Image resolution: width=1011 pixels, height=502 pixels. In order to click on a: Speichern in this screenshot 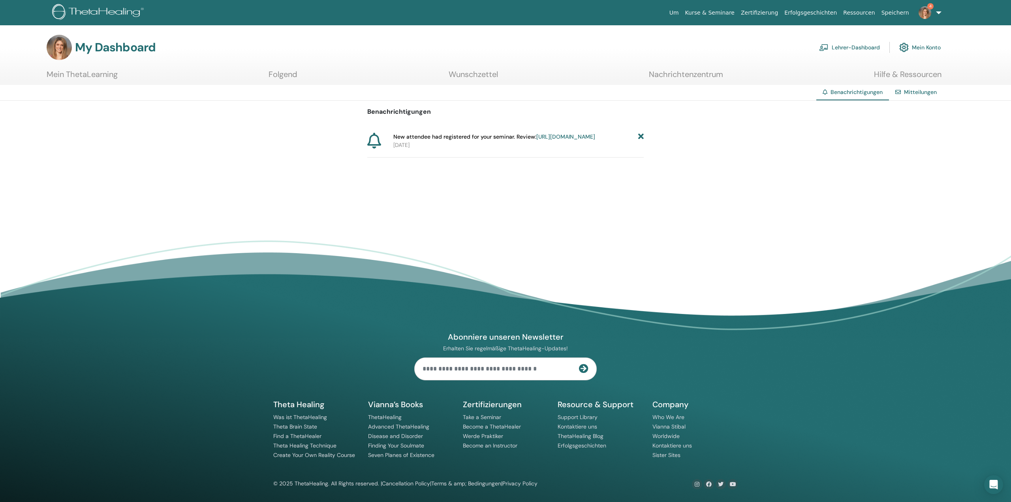, I will do `click(895, 13)`.